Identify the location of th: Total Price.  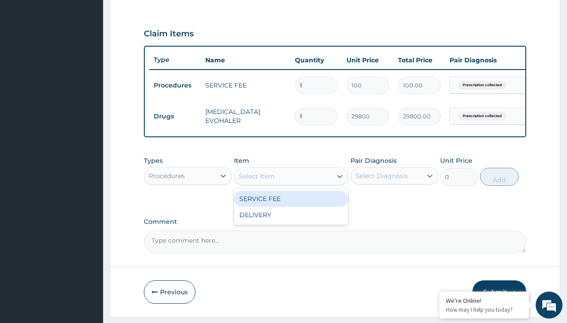
(419, 60).